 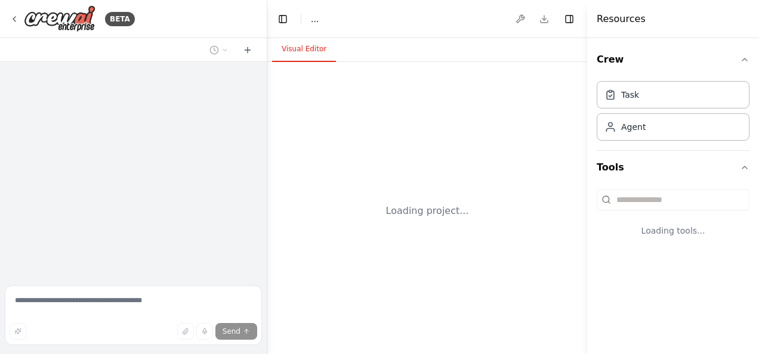 I want to click on button: Hide right sidebar, so click(x=569, y=19).